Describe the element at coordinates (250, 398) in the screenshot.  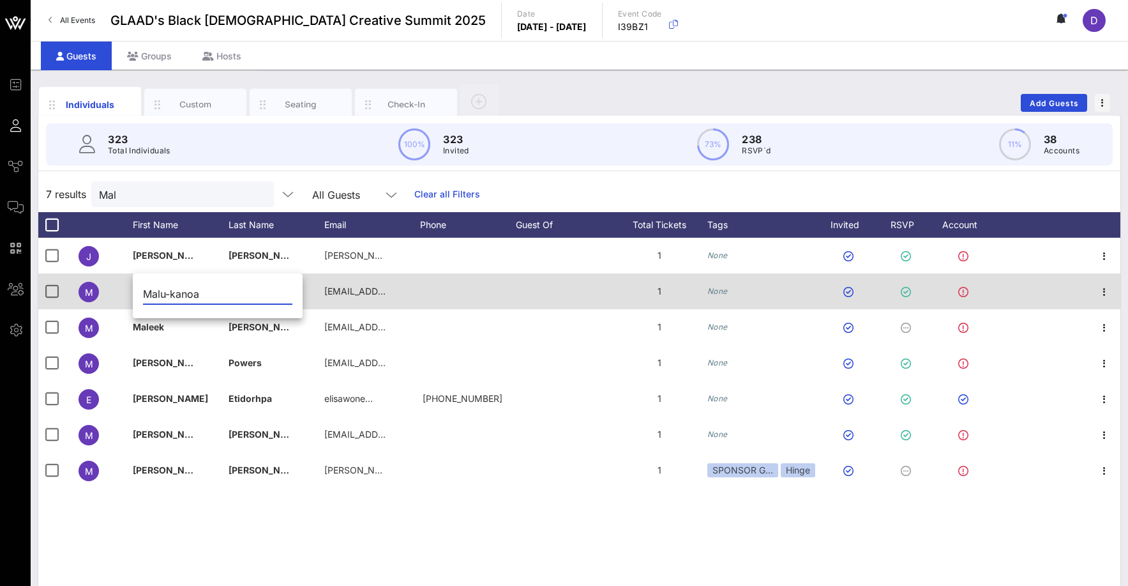
I see `span: Etidorhpa` at that location.